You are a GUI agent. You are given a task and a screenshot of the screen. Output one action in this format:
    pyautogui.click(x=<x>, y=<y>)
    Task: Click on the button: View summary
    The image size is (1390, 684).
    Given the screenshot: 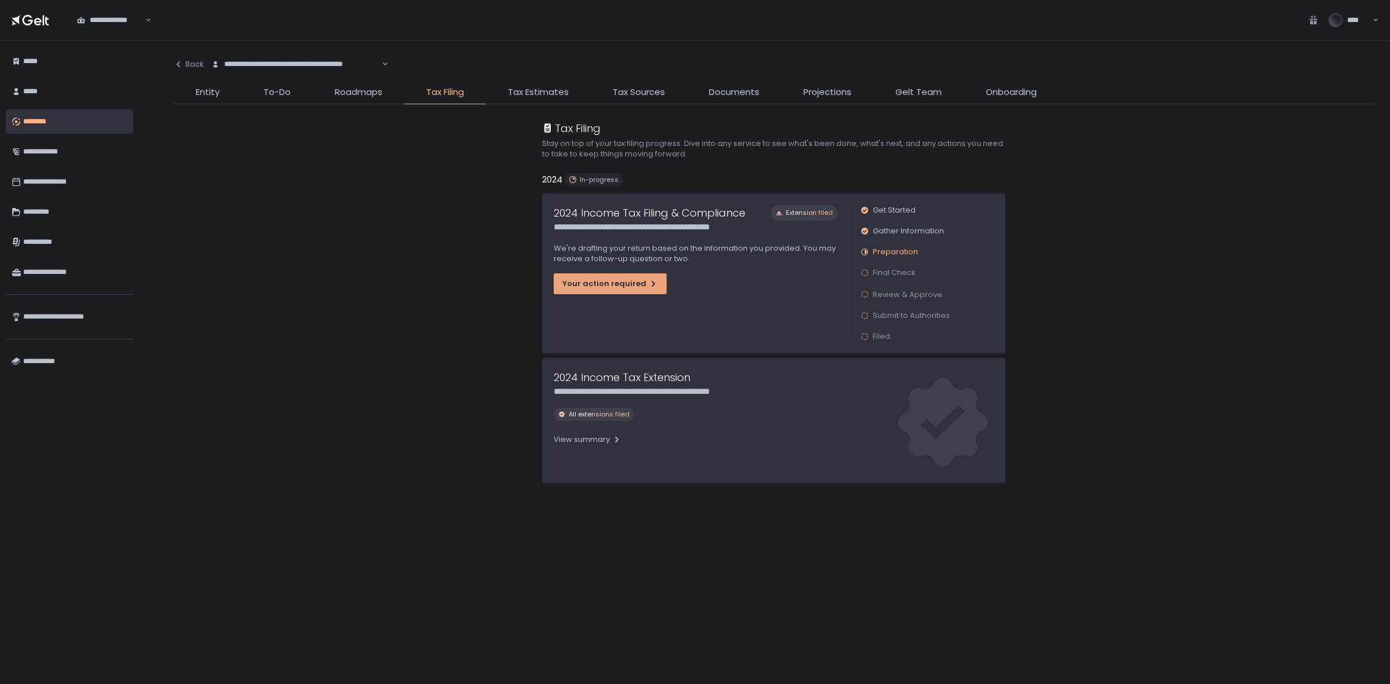 What is the action you would take?
    pyautogui.click(x=587, y=440)
    